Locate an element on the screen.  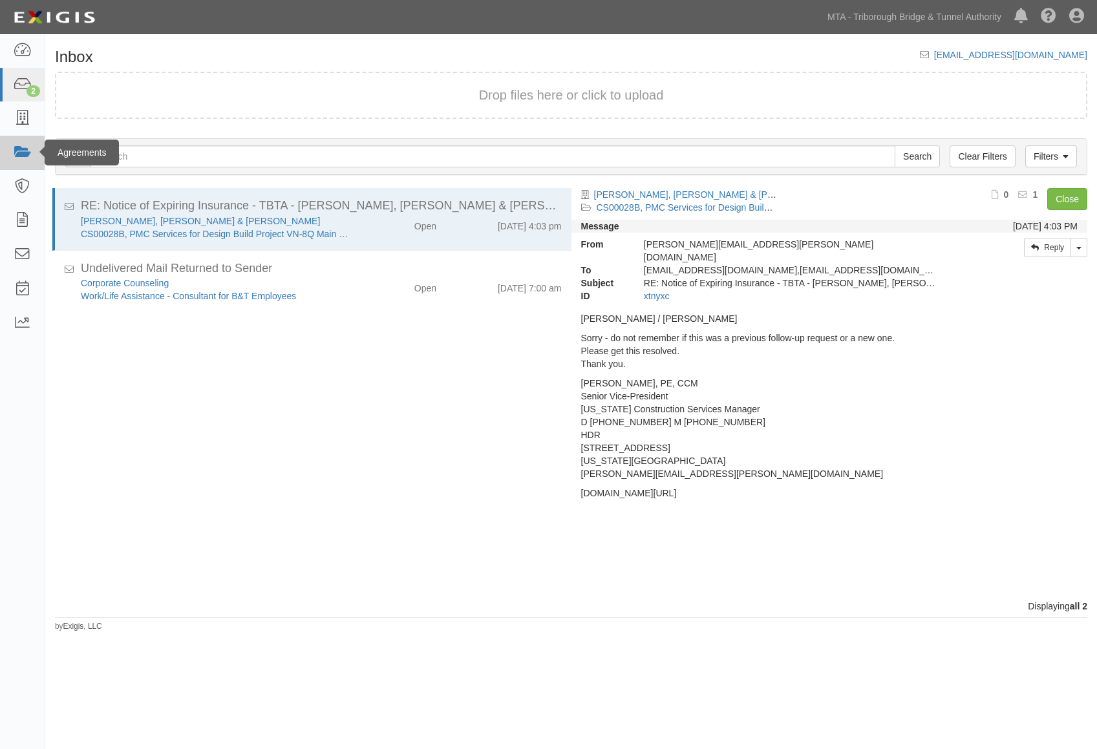
a: MTA - Triborough Bridge & Tunnel Authority is located at coordinates (914, 17).